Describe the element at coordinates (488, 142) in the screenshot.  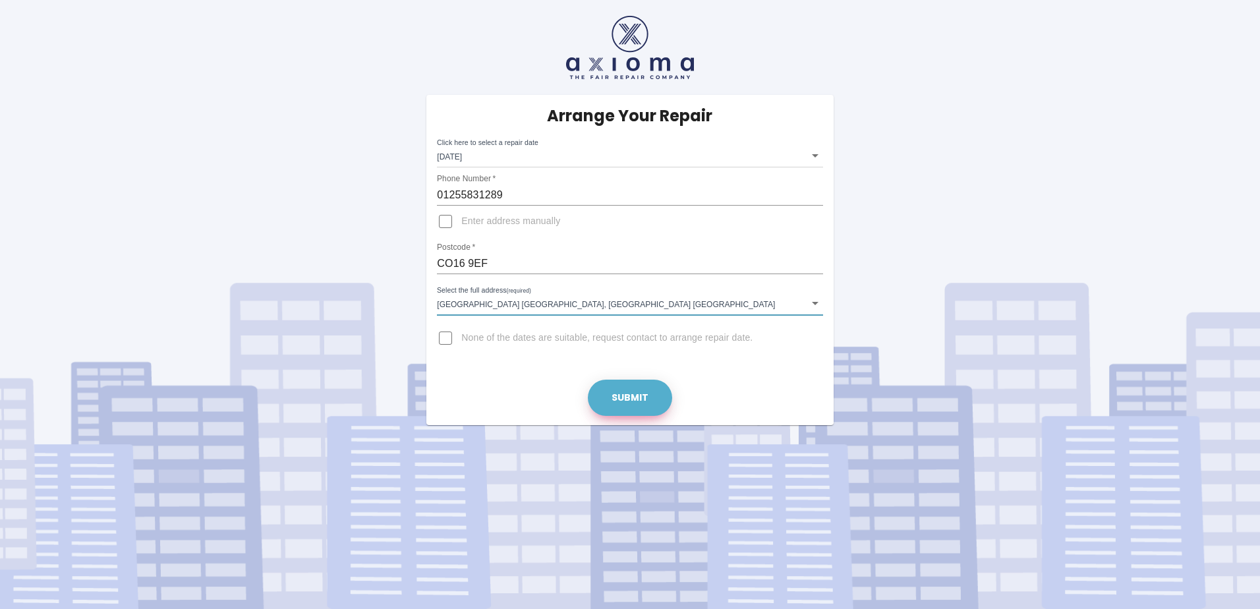
I see `label: Click here to select a repair date` at that location.